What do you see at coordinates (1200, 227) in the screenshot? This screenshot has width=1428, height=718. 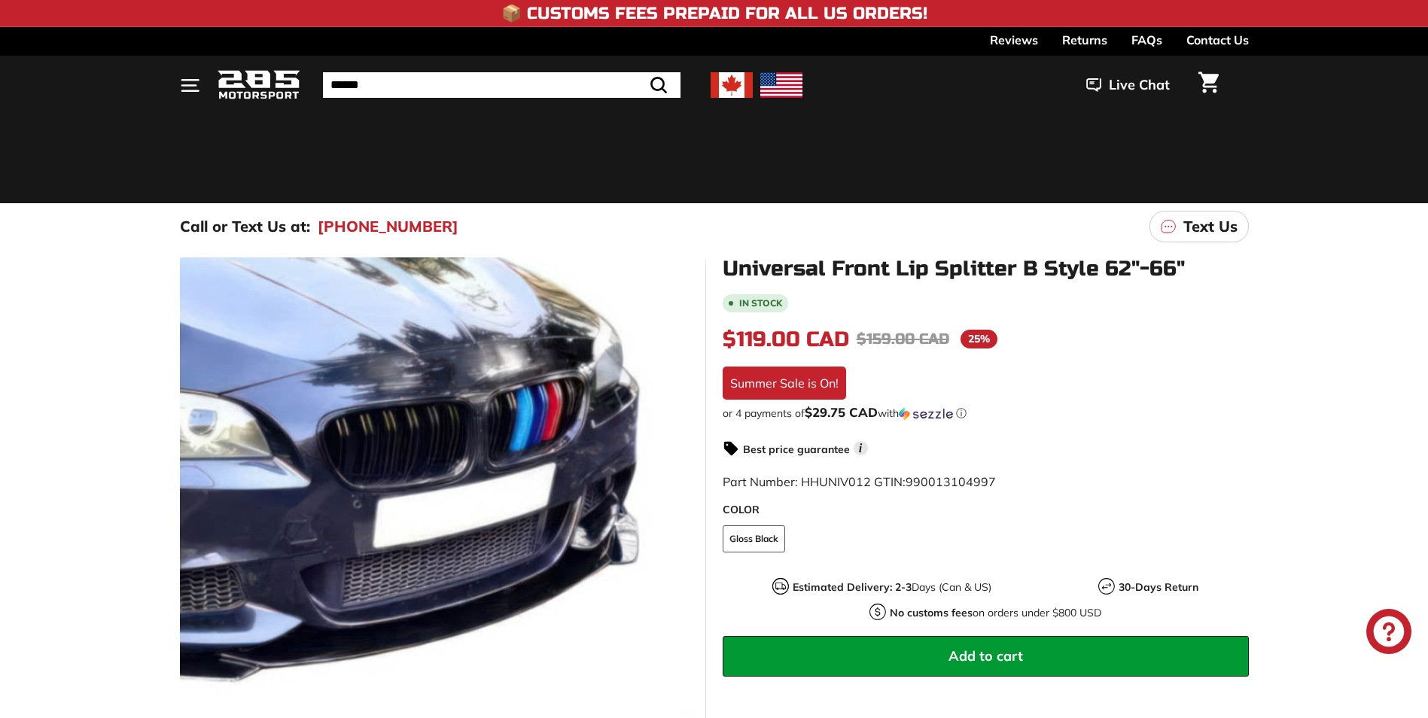 I see `a: Text Us` at bounding box center [1200, 227].